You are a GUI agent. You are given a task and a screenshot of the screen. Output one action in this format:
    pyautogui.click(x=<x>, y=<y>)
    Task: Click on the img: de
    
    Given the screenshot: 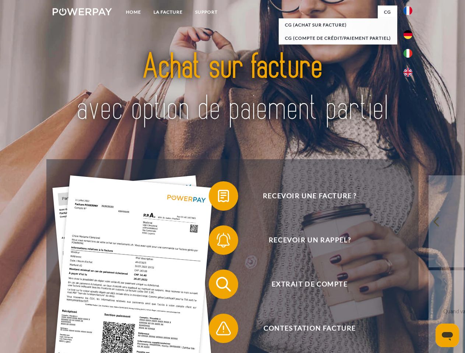 What is the action you would take?
    pyautogui.click(x=408, y=35)
    